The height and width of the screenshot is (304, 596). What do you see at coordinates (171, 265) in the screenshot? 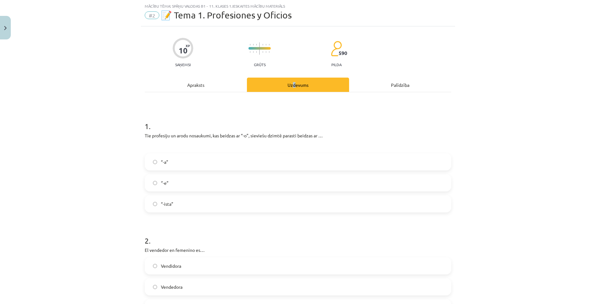
I see `span: Vendidora` at bounding box center [171, 265].